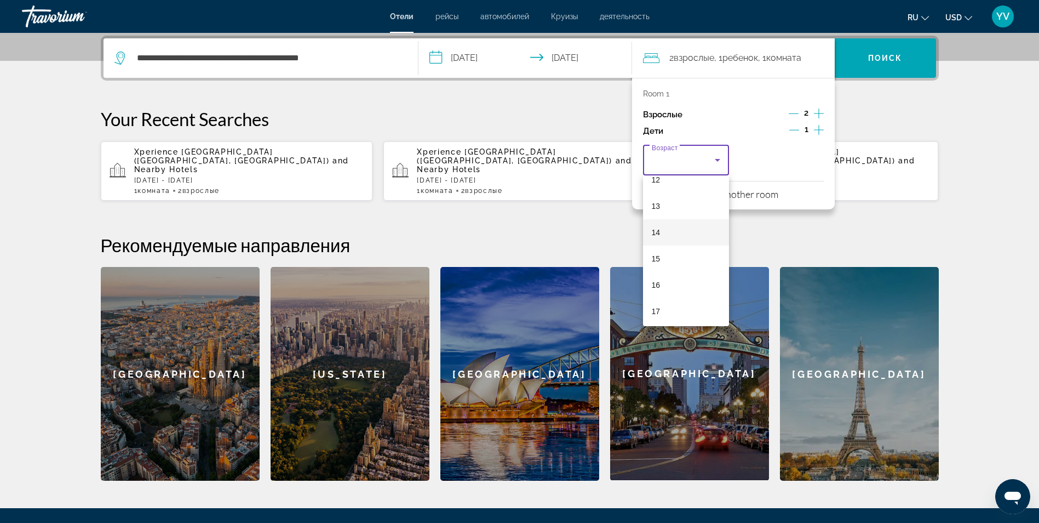 The image size is (1039, 523). I want to click on mat-option: 17 years old, so click(687, 311).